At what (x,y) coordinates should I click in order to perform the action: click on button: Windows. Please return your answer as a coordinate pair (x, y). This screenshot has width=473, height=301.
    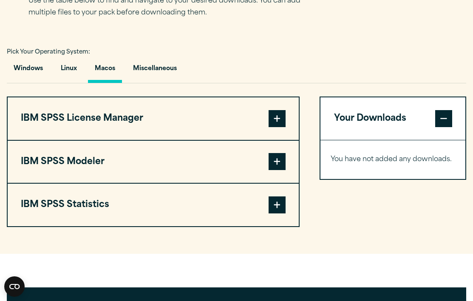
    Looking at the image, I should click on (28, 71).